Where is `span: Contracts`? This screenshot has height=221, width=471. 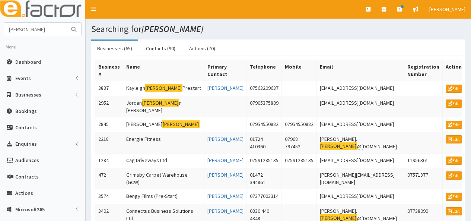 span: Contracts is located at coordinates (27, 177).